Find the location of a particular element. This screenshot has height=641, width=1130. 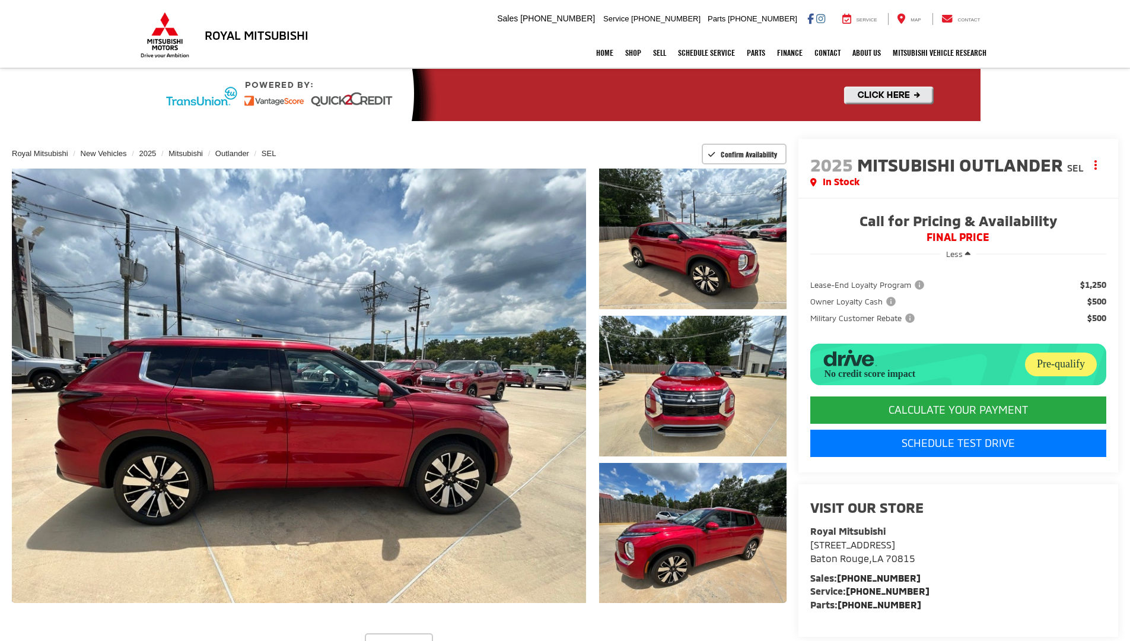

span: Military Customer Rebate is located at coordinates (864, 318).